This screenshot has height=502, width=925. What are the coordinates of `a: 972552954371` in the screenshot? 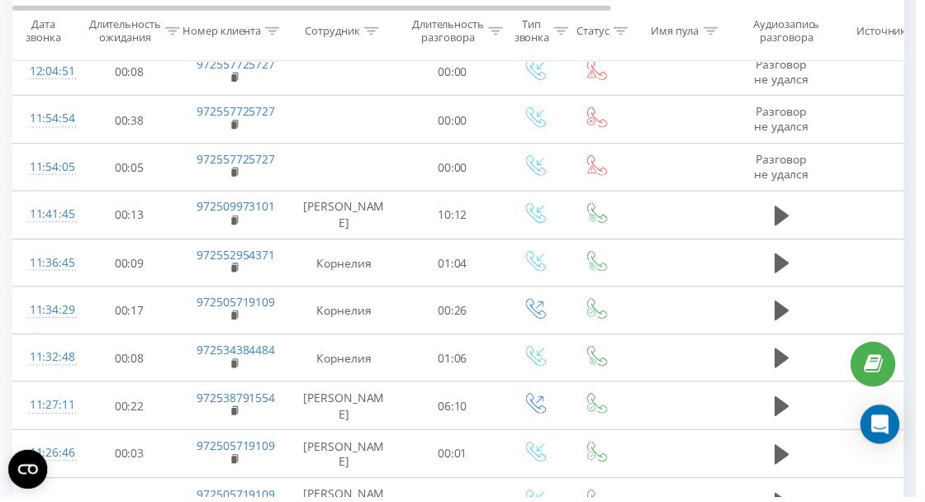 It's located at (239, 257).